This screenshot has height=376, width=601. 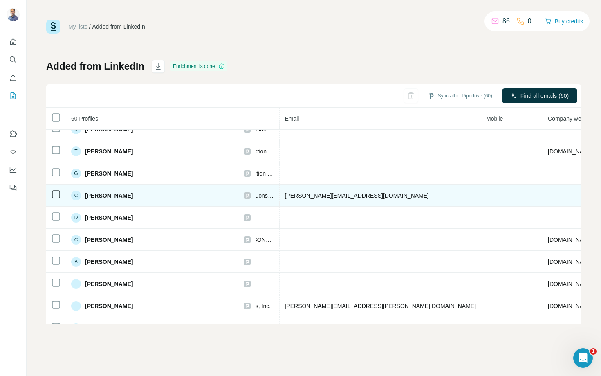 I want to click on div: G, so click(x=76, y=173).